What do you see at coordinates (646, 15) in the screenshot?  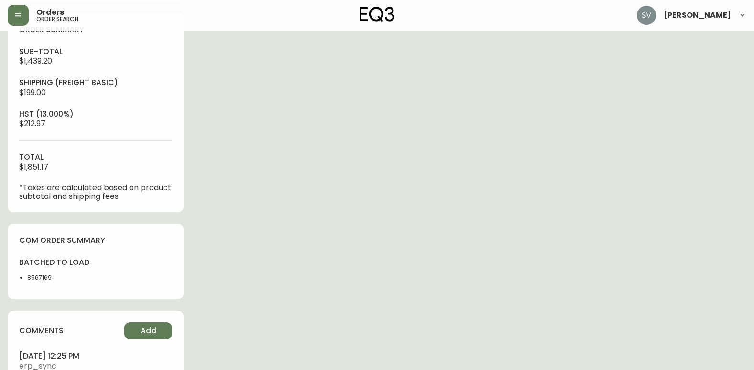 I see `img: 0ef69294c49e88f033bcbeb13310b844` at bounding box center [646, 15].